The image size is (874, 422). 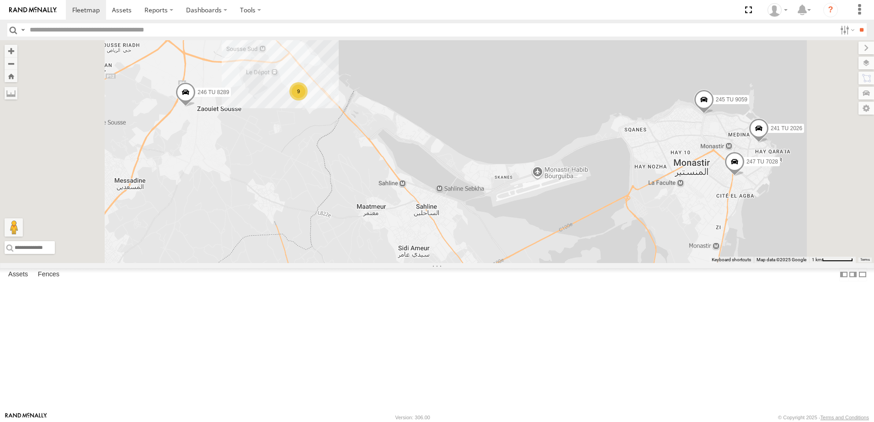 What do you see at coordinates (863, 275) in the screenshot?
I see `label: Hide Summary Table` at bounding box center [863, 275].